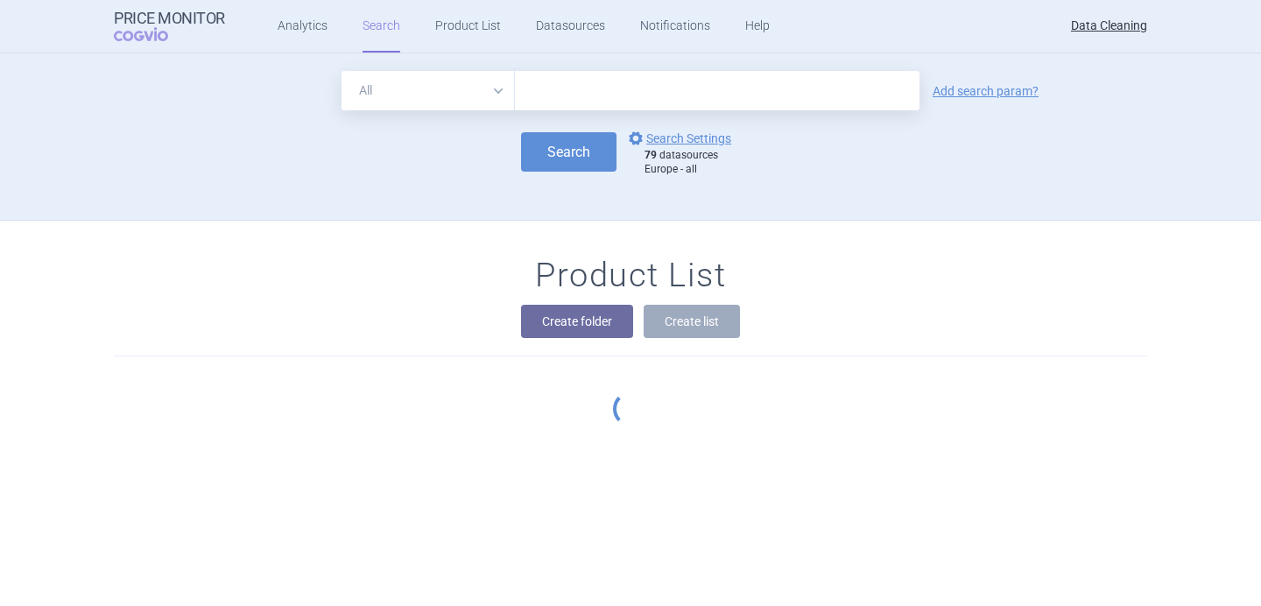  I want to click on strong: Price Monitor, so click(169, 18).